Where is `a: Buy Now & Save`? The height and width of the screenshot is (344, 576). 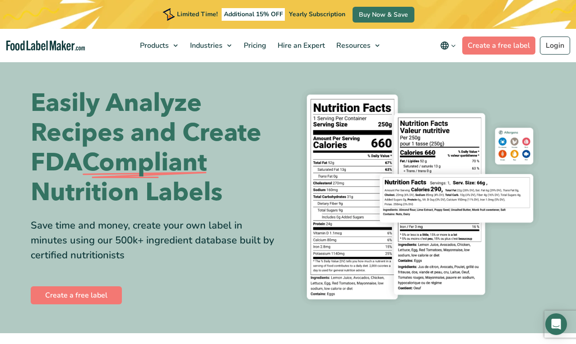 a: Buy Now & Save is located at coordinates (383, 14).